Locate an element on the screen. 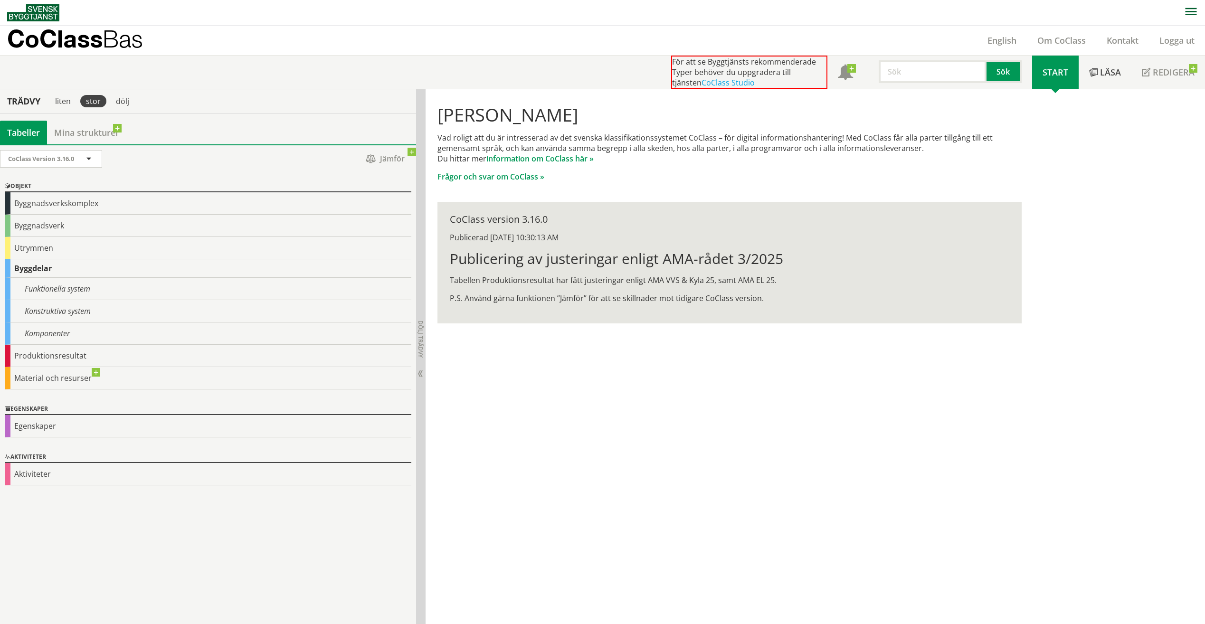  button: Sök is located at coordinates (1004, 72).